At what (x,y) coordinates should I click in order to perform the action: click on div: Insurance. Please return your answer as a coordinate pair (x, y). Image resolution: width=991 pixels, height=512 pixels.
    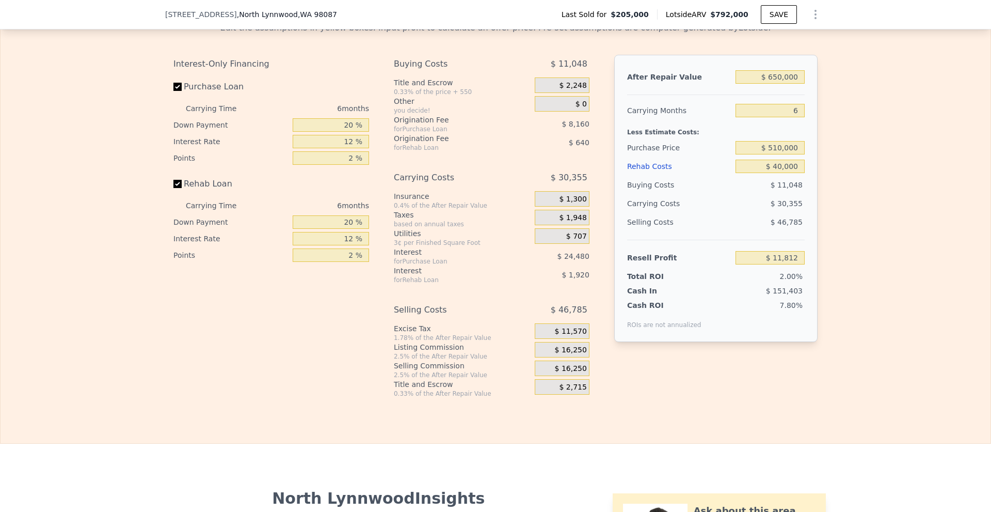
    Looking at the image, I should click on (462, 196).